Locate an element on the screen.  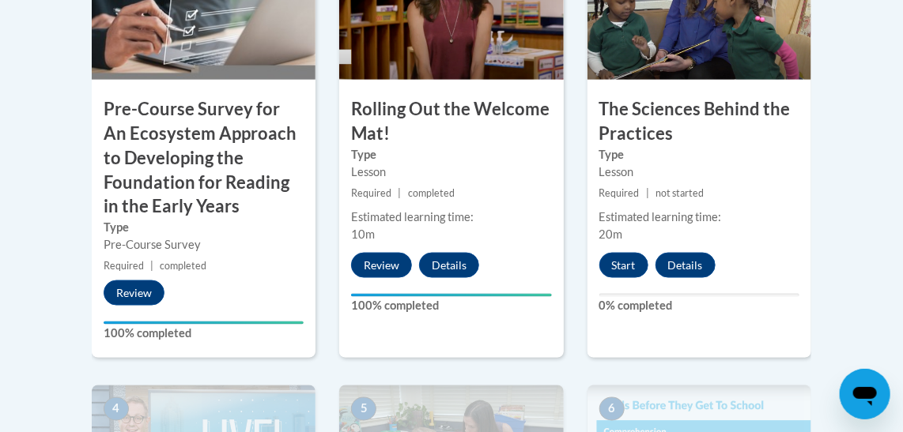
h3: Rolling Out the Welcome Mat! is located at coordinates (451, 122).